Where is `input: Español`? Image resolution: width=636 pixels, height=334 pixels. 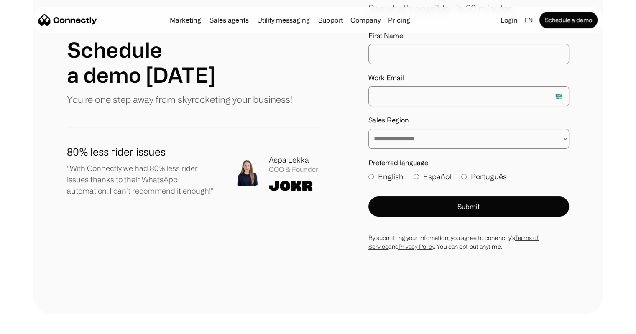
input: Español is located at coordinates (416, 177).